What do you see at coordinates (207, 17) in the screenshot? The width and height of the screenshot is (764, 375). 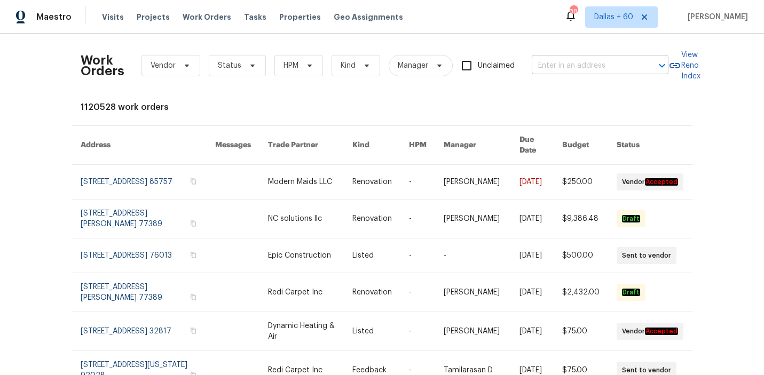 I see `span: Work Orders` at bounding box center [207, 17].